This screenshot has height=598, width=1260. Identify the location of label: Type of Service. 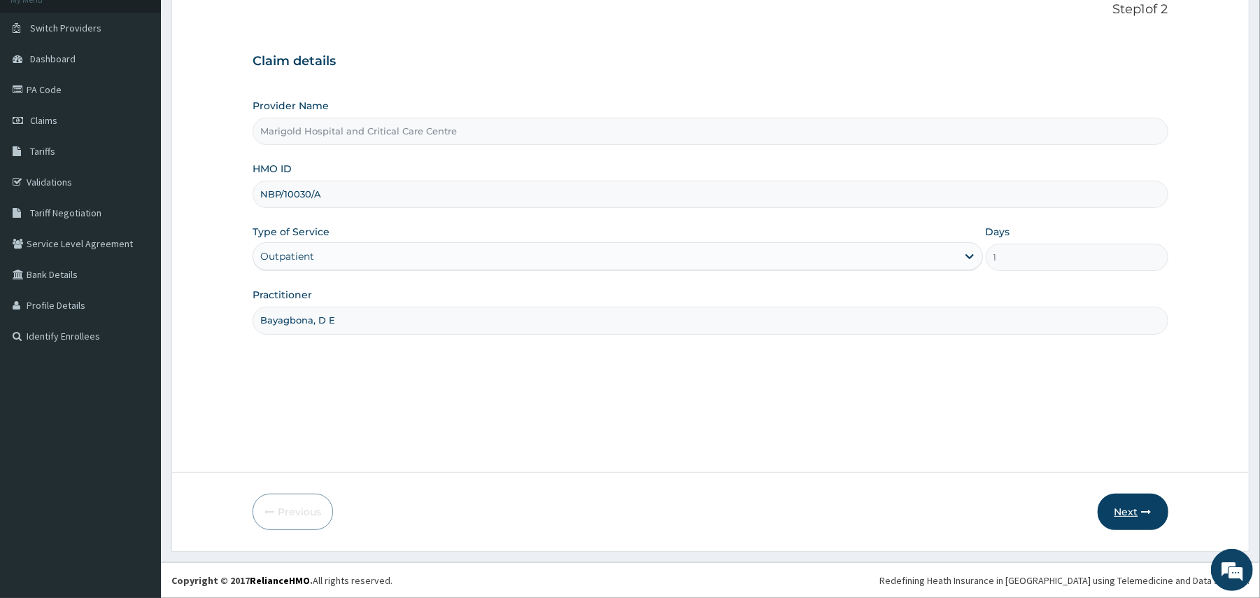
(291, 232).